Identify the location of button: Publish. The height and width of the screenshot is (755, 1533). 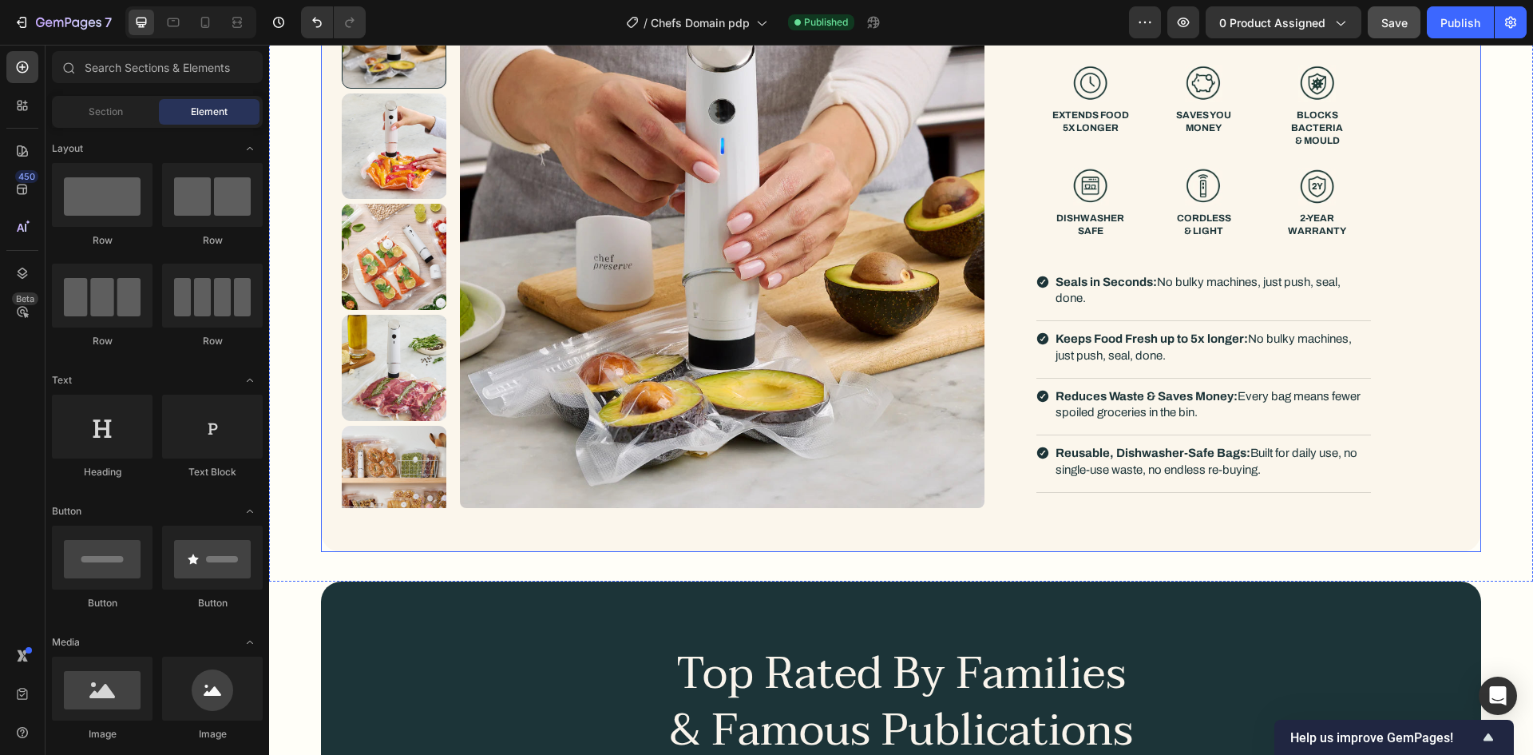
(1461, 22).